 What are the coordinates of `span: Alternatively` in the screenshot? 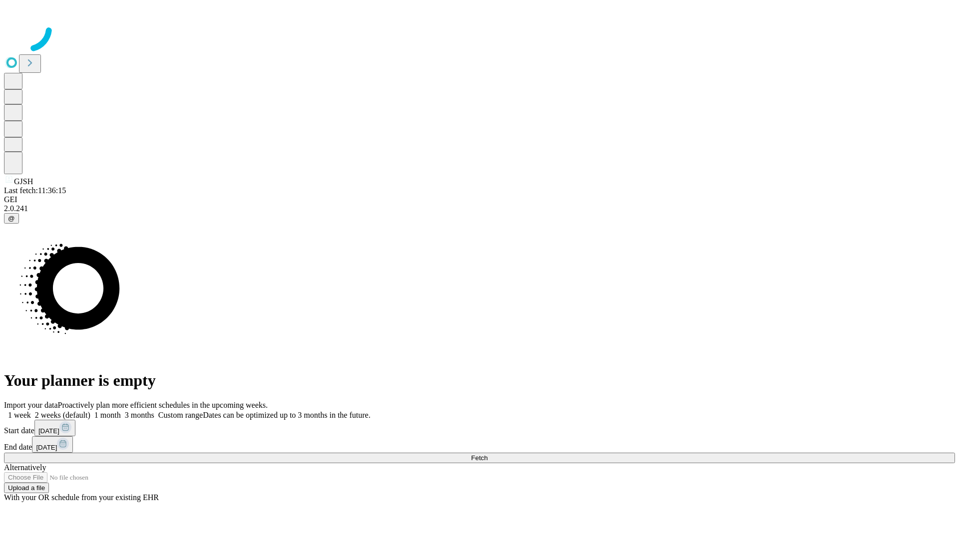 It's located at (25, 467).